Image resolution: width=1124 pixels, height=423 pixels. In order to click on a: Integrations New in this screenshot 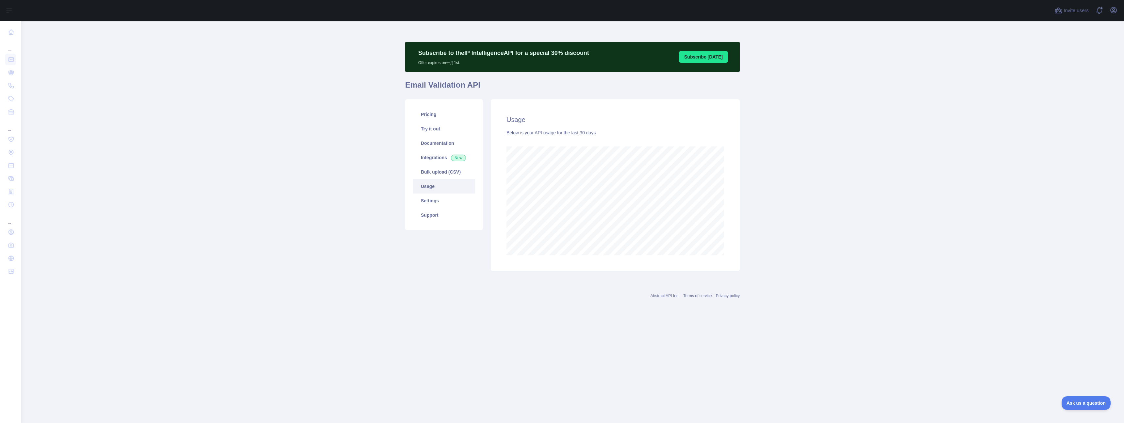, I will do `click(444, 157)`.